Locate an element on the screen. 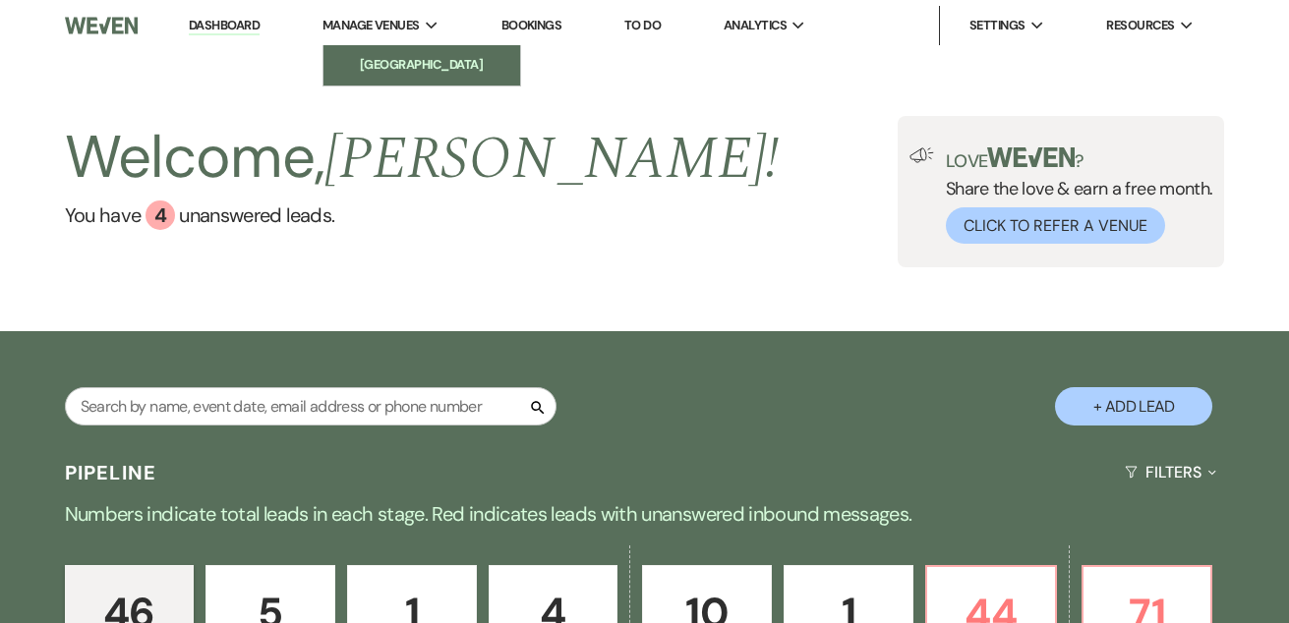 This screenshot has width=1289, height=623. img: weven-logo-green.svg is located at coordinates (1030, 157).